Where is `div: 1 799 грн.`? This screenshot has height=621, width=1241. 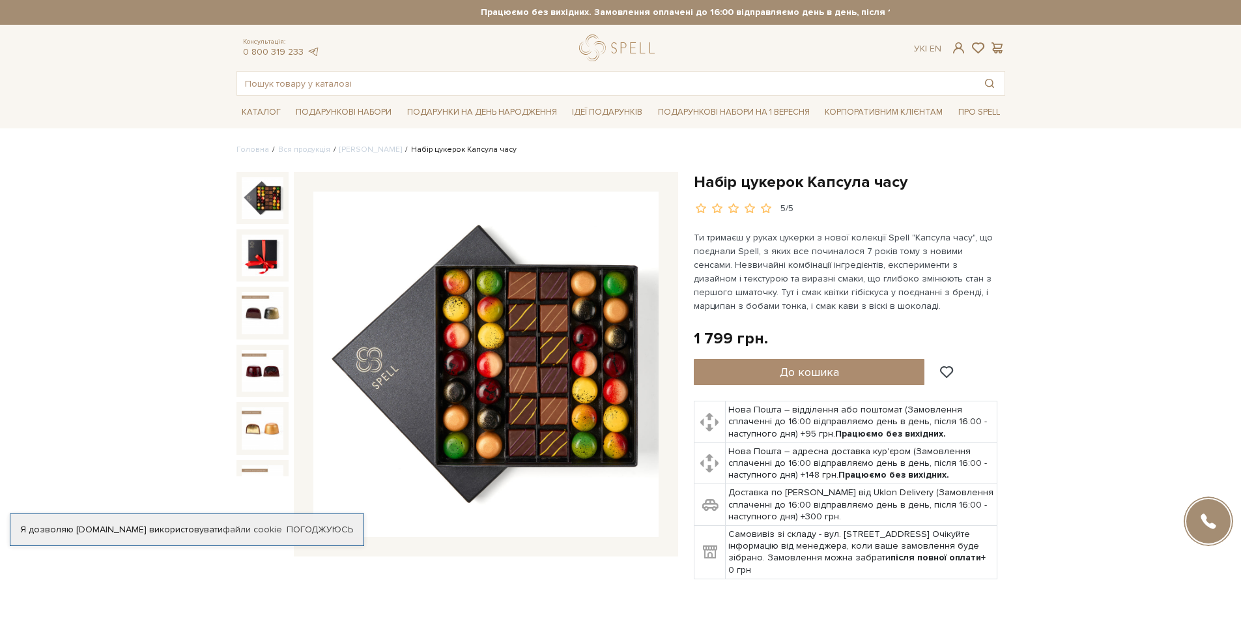 div: 1 799 грн. is located at coordinates (731, 338).